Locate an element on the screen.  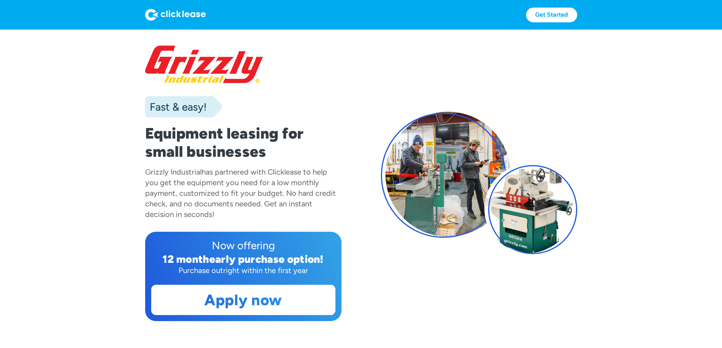
a: Get Started is located at coordinates (551, 15).